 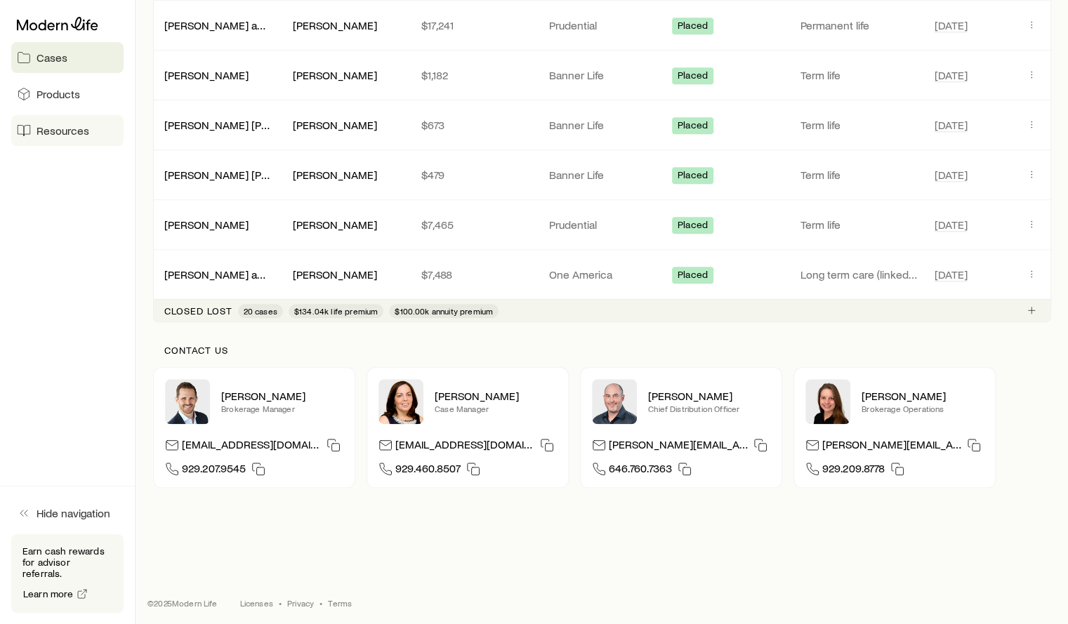 What do you see at coordinates (444, 311) in the screenshot?
I see `span: $100.00k annuity premium` at bounding box center [444, 311].